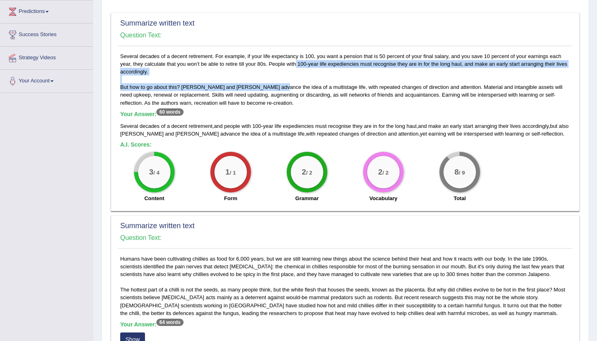  Describe the element at coordinates (200, 126) in the screenshot. I see `span: retirement` at that location.